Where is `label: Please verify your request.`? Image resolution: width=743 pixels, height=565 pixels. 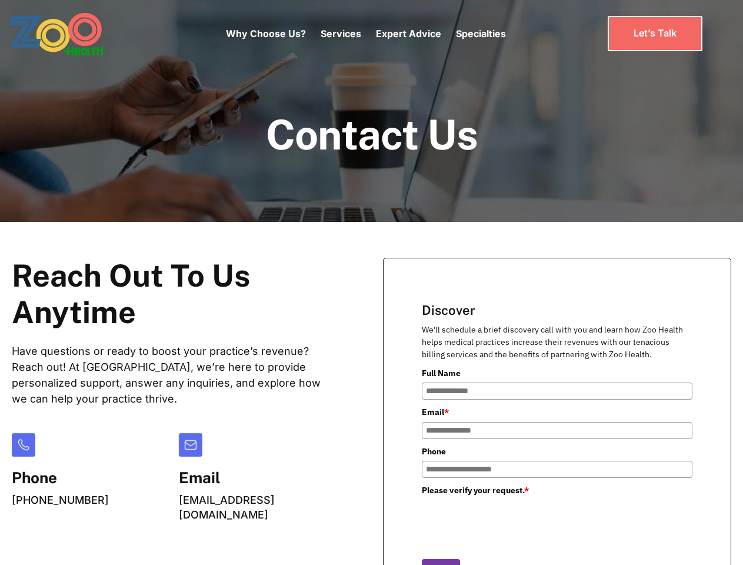 label: Please verify your request. is located at coordinates (557, 490).